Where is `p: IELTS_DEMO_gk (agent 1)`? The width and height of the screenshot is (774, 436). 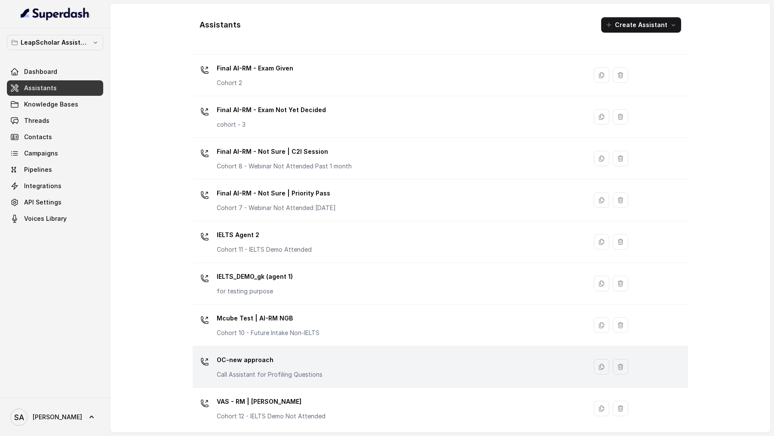 p: IELTS_DEMO_gk (agent 1) is located at coordinates (254, 277).